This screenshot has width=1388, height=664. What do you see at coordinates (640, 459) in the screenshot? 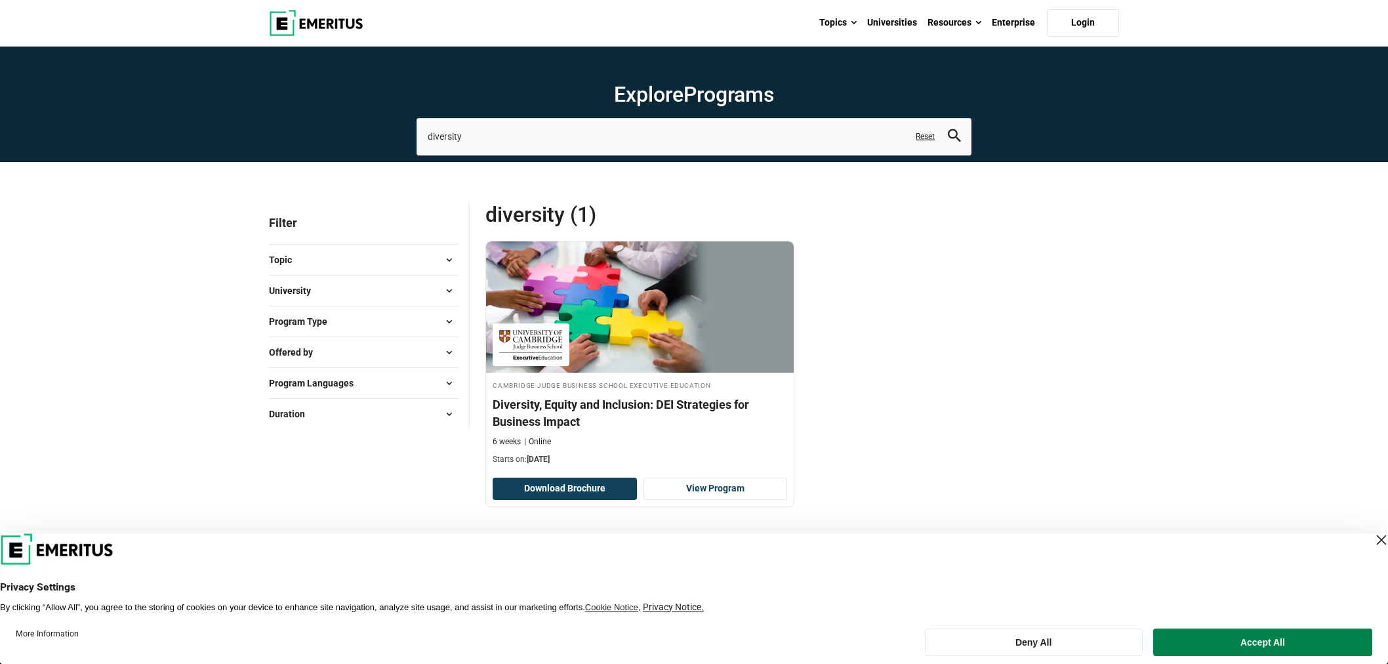
I see `p: Starts on:` at bounding box center [640, 459].